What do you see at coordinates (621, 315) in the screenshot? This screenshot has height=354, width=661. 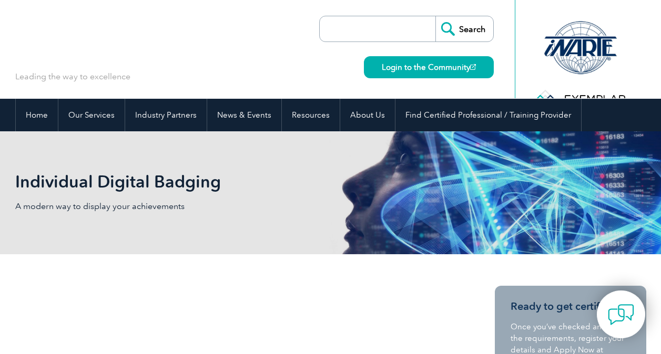 I see `img: contact-chat.png` at bounding box center [621, 315].